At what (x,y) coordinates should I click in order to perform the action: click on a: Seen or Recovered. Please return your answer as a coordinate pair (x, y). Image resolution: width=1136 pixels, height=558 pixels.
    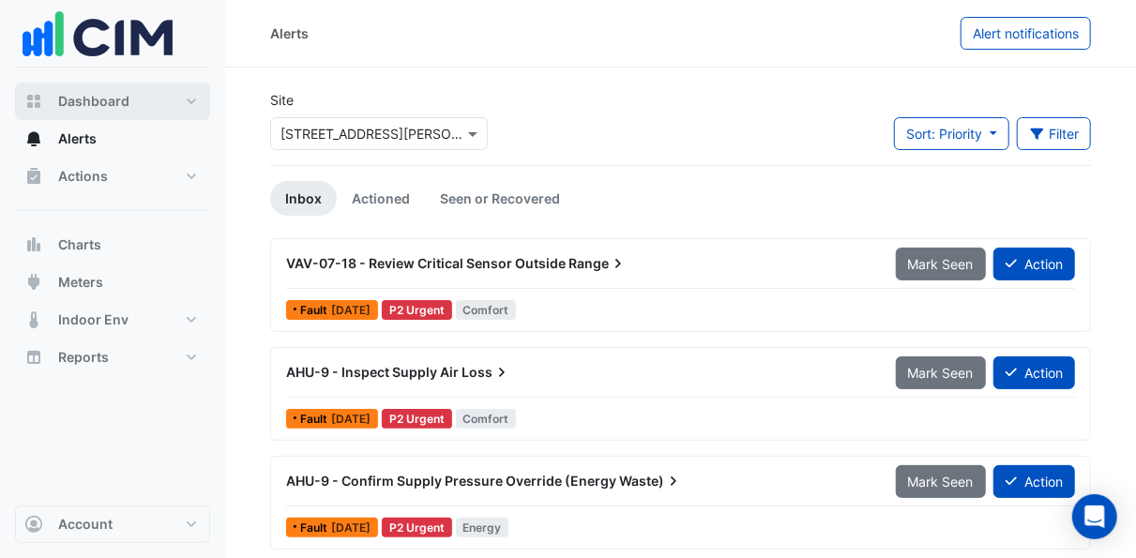
    Looking at the image, I should click on (500, 198).